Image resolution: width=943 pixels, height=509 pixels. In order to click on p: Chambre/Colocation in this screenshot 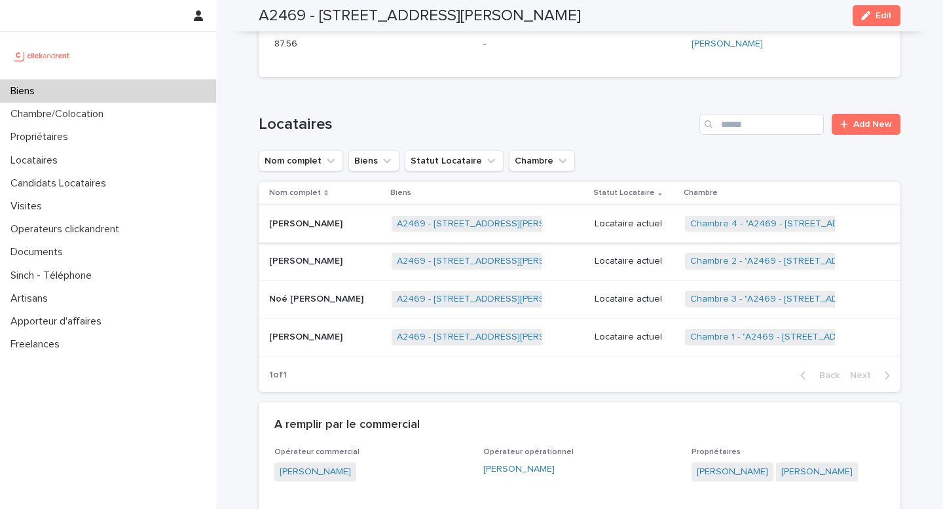, I will do `click(60, 114)`.